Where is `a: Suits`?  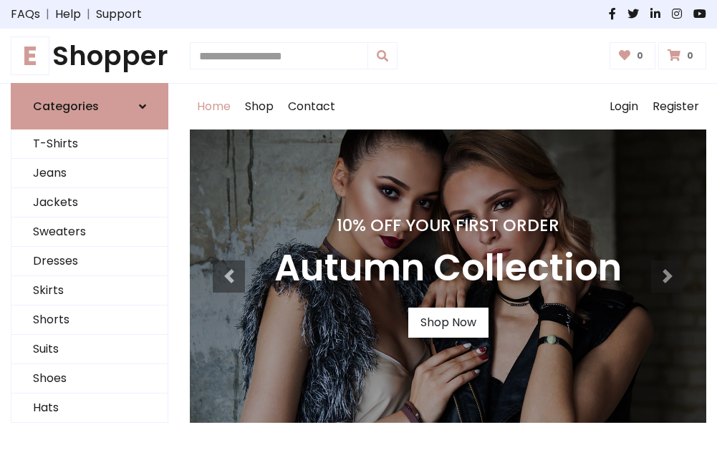 a: Suits is located at coordinates (89, 349).